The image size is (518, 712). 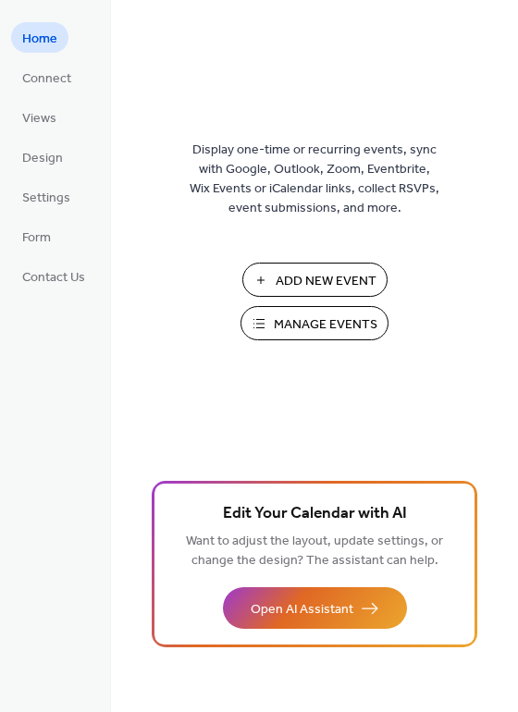 What do you see at coordinates (314, 279) in the screenshot?
I see `button: Add New Event` at bounding box center [314, 279].